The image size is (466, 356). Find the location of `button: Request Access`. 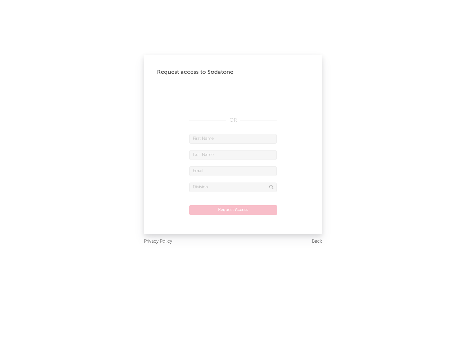

button: Request Access is located at coordinates (233, 210).